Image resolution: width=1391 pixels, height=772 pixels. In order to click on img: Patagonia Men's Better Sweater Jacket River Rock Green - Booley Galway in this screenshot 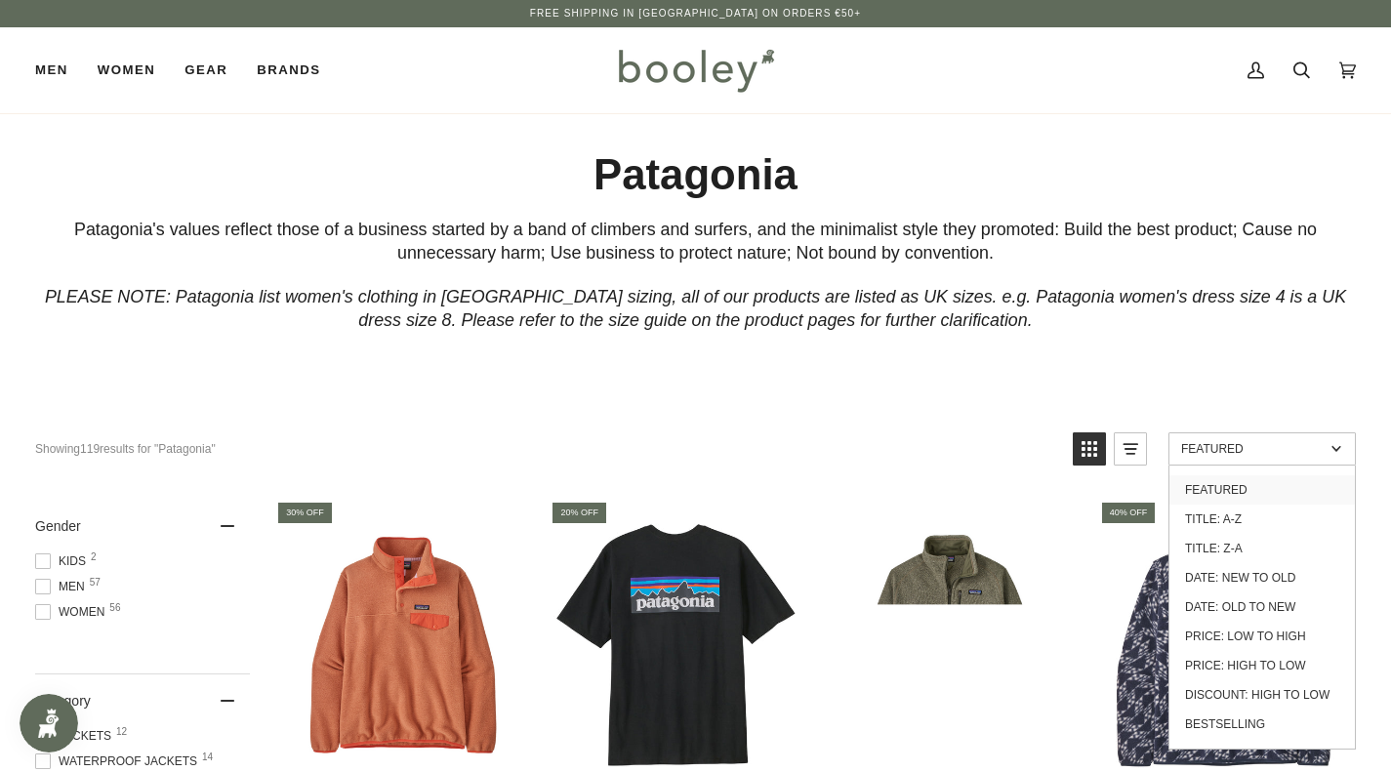, I will do `click(951, 645)`.